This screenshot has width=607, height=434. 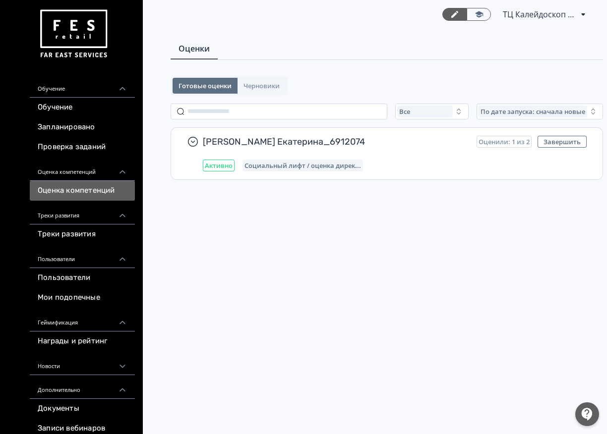 What do you see at coordinates (261, 86) in the screenshot?
I see `span: Черновики` at bounding box center [261, 86].